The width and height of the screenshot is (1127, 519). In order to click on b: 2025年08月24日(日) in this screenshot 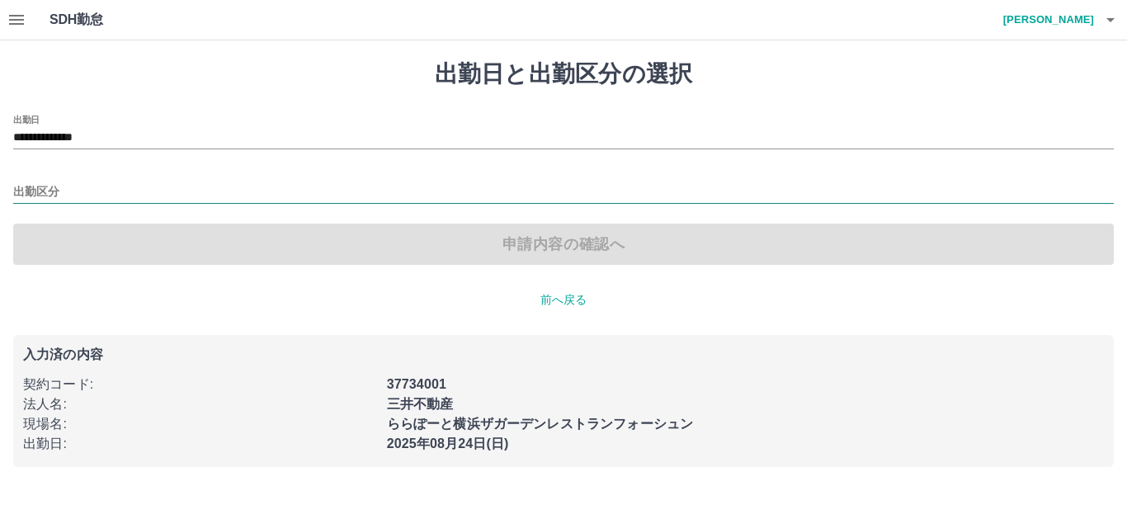, I will do `click(448, 443)`.